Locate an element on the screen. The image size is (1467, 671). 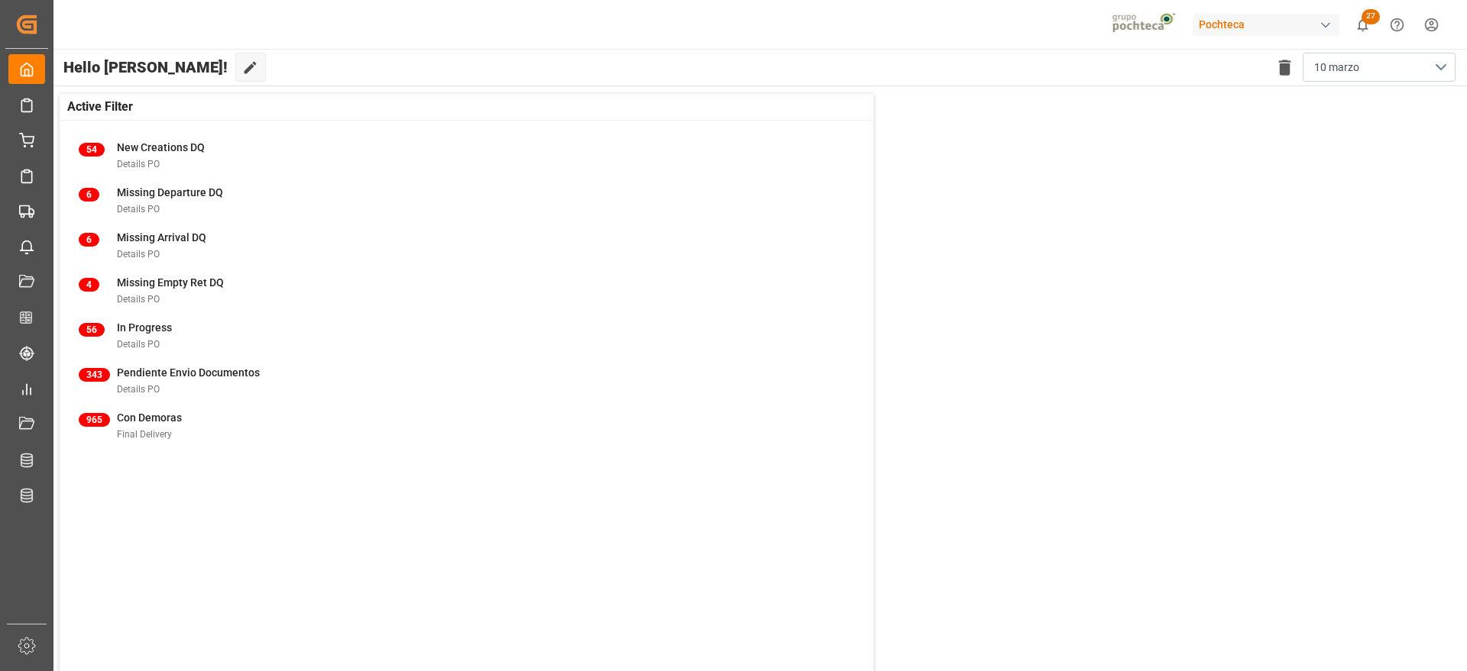
span: 965 is located at coordinates (94, 420).